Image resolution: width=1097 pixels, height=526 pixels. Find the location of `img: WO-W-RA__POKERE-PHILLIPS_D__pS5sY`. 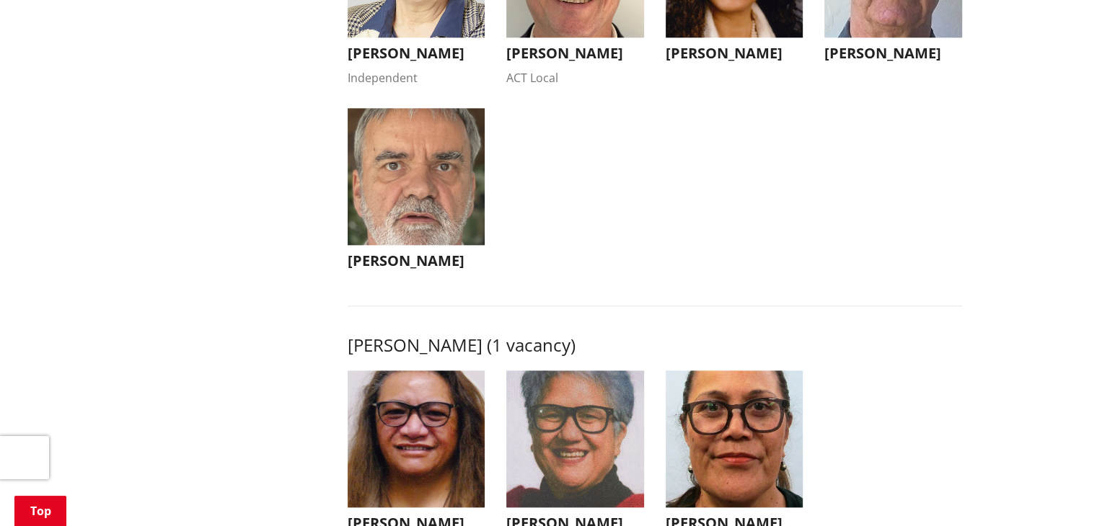

img: WO-W-RA__POKERE-PHILLIPS_D__pS5sY is located at coordinates (575, 439).